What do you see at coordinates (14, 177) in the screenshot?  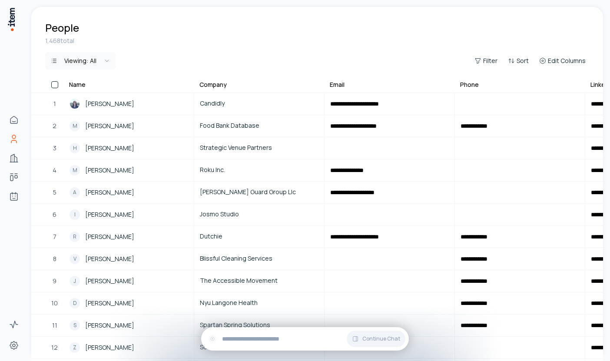 I see `a: Deals` at bounding box center [14, 177].